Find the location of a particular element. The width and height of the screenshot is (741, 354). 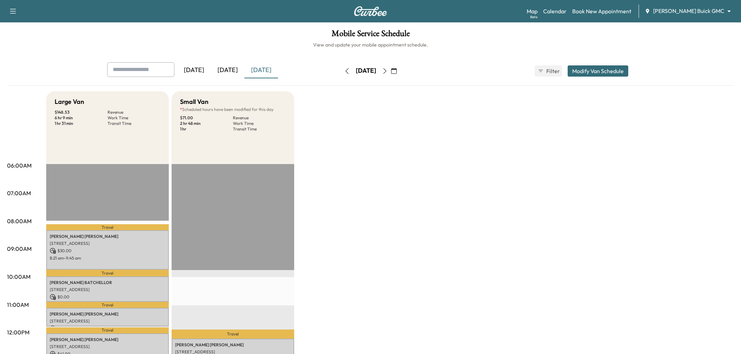

p: 08:00AM is located at coordinates (19, 221).